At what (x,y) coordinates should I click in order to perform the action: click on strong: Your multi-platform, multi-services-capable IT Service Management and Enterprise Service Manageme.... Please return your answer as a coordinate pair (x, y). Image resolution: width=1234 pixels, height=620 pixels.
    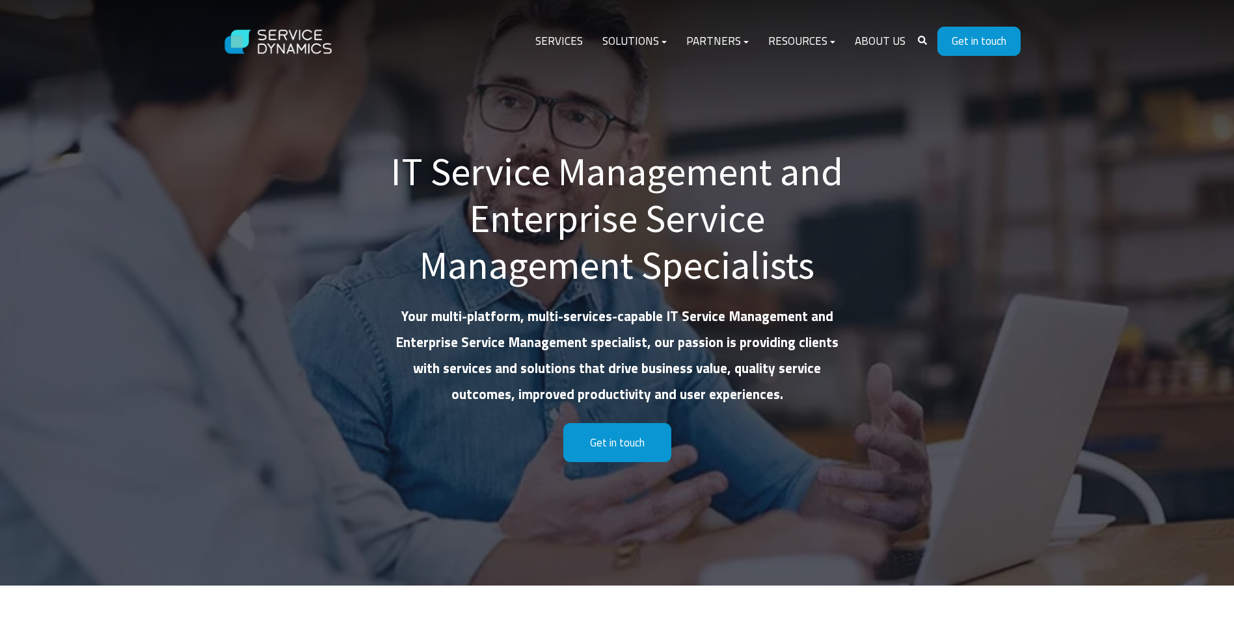
    Looking at the image, I should click on (617, 355).